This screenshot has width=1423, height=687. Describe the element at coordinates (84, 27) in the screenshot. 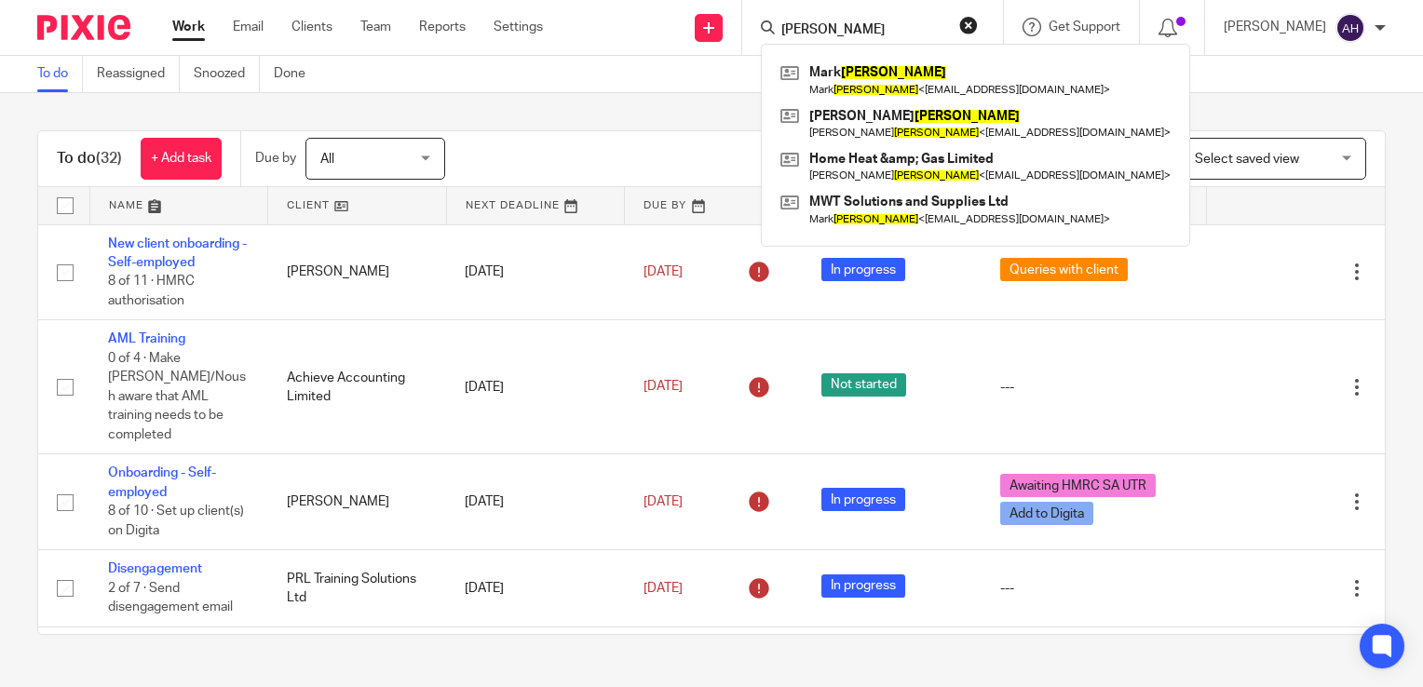

I see `img: Pixie` at that location.